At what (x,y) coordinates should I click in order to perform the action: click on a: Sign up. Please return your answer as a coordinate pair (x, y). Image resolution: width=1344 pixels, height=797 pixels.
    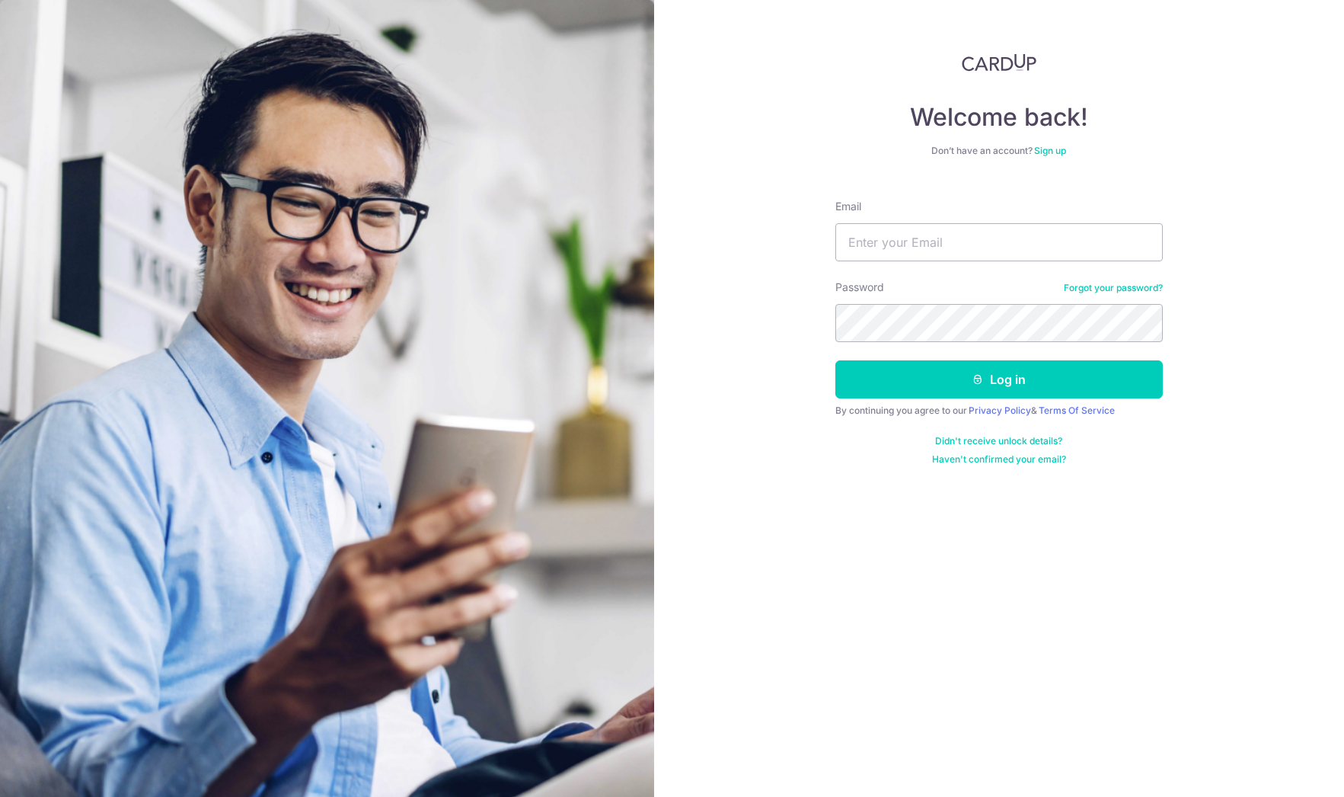
    Looking at the image, I should click on (1050, 150).